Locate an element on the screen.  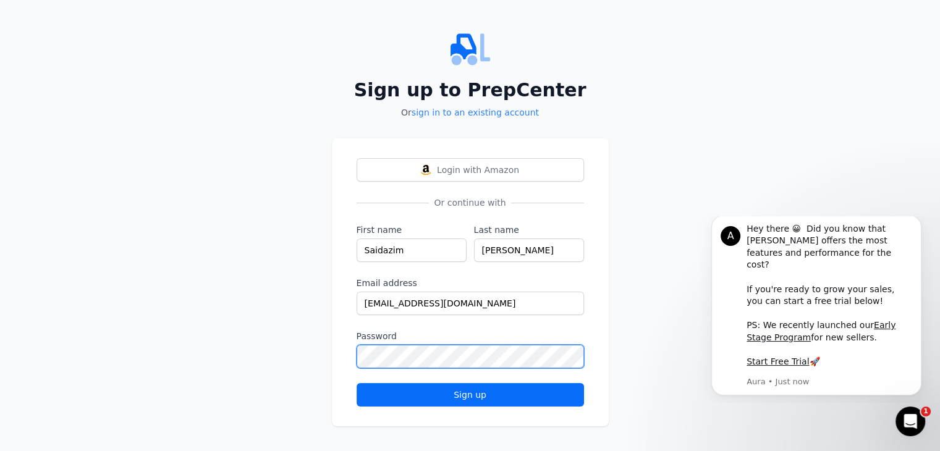
span: 1 is located at coordinates (926, 412).